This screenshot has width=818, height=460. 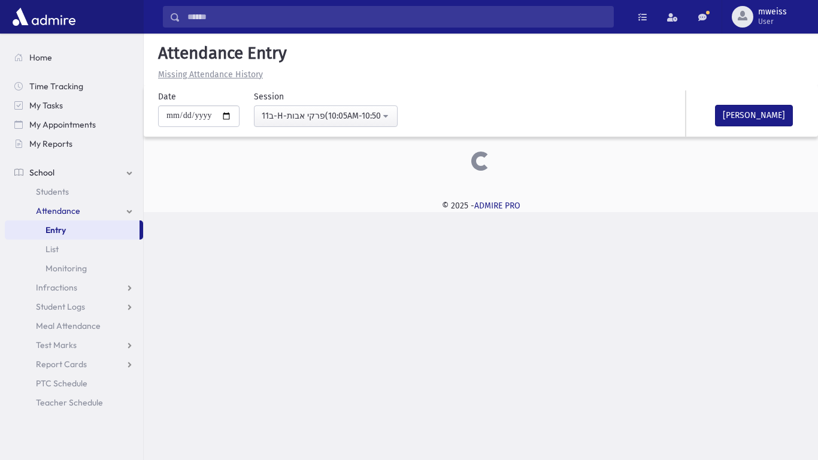 What do you see at coordinates (56, 287) in the screenshot?
I see `span: Infractions` at bounding box center [56, 287].